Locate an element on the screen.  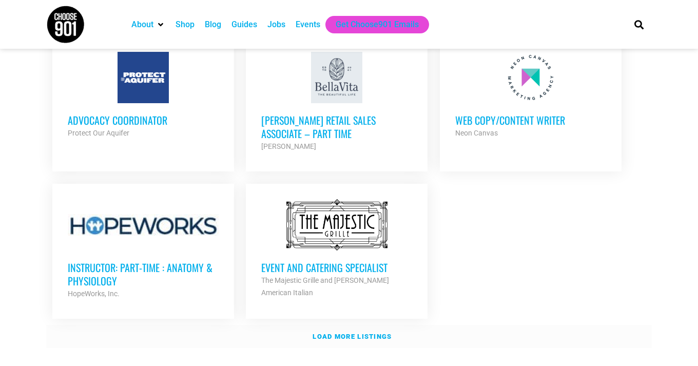
div: Events is located at coordinates (308, 25).